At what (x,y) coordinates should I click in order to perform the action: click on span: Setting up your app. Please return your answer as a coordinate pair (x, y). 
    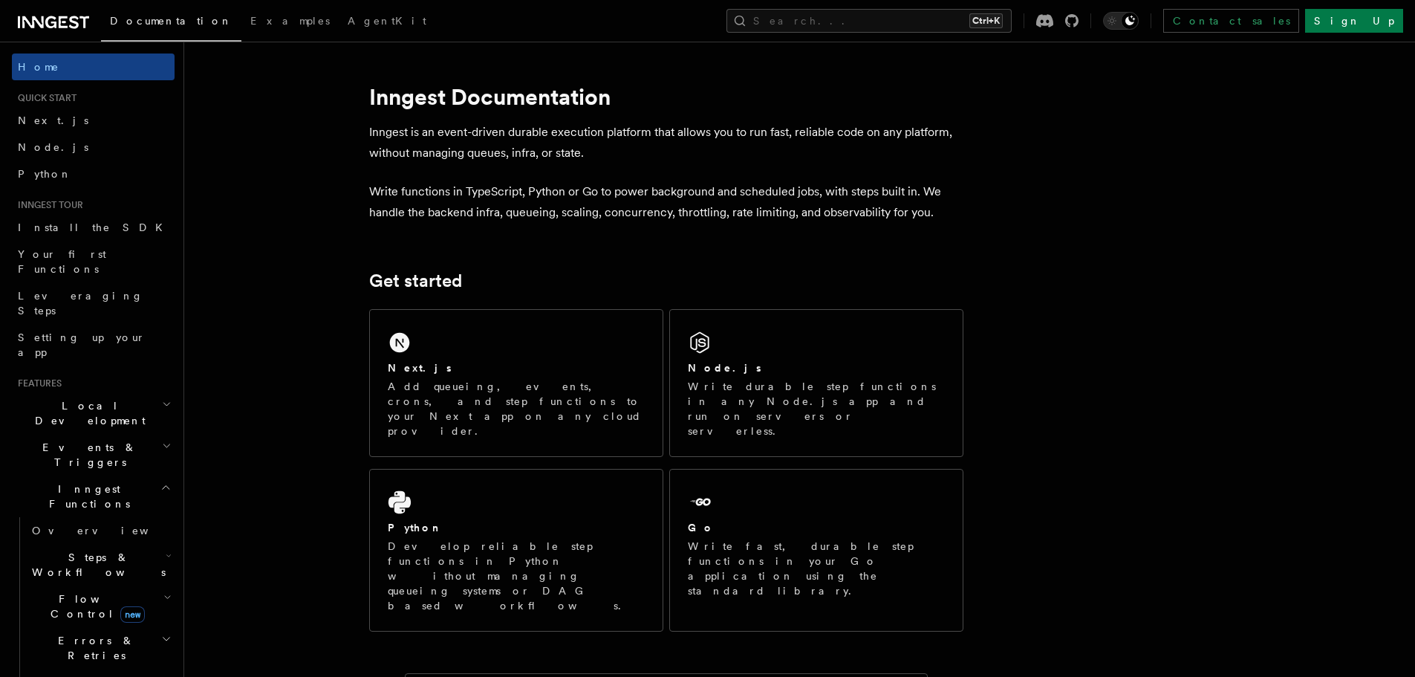
    Looking at the image, I should click on (82, 345).